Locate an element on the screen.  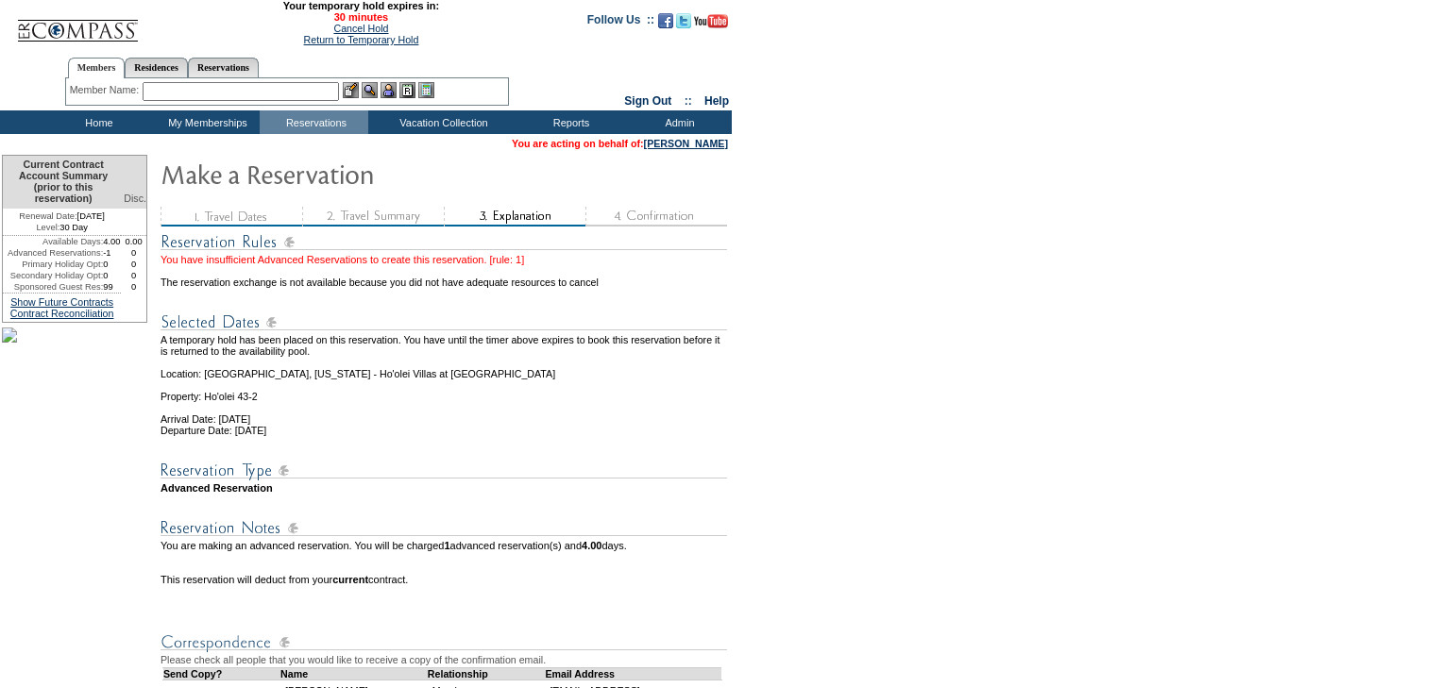
img: View is located at coordinates (369, 90).